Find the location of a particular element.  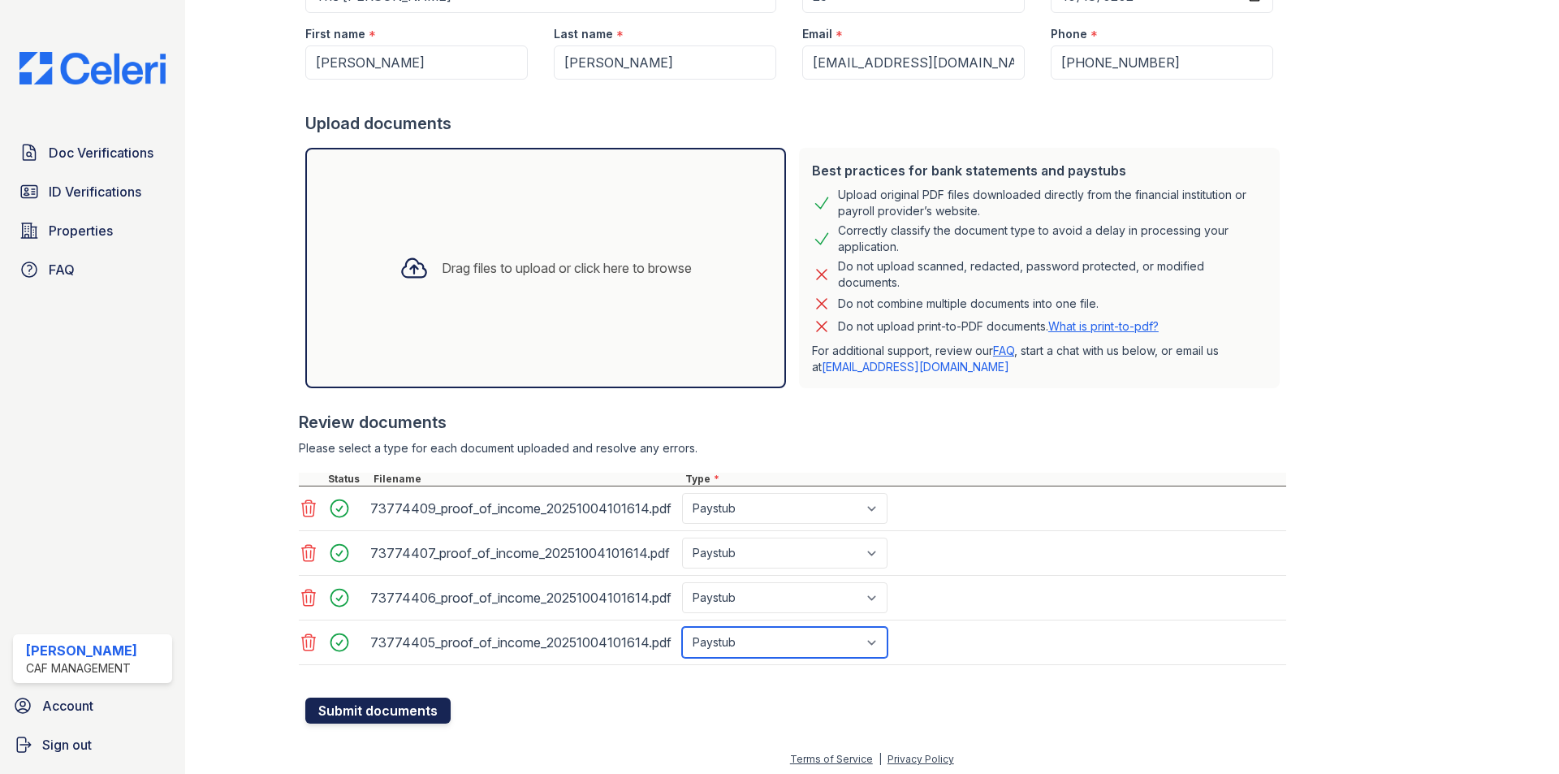

span: Doc Verifications is located at coordinates (101, 153).